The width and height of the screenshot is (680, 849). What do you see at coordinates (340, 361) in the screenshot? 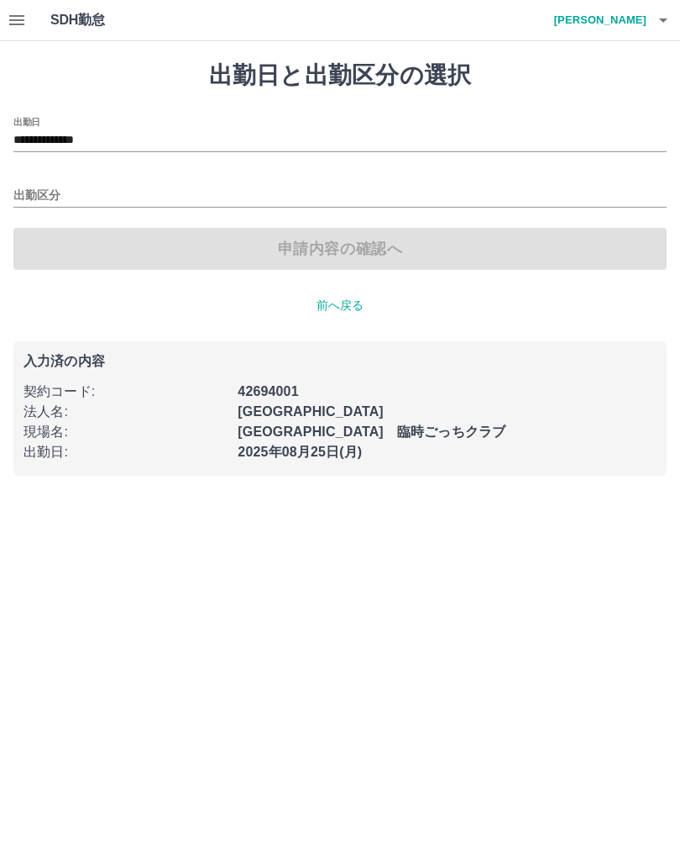
I see `p: 入力済の内容` at bounding box center [340, 361].